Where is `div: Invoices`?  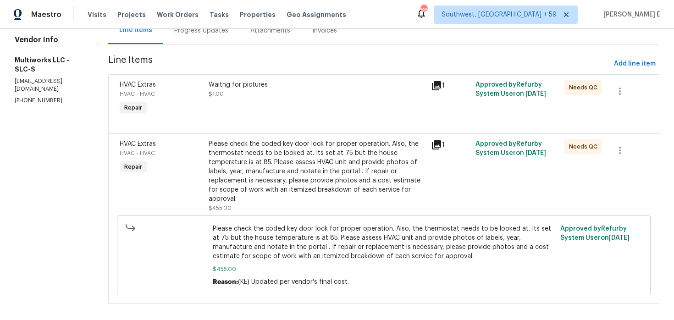
div: Invoices is located at coordinates (325, 31).